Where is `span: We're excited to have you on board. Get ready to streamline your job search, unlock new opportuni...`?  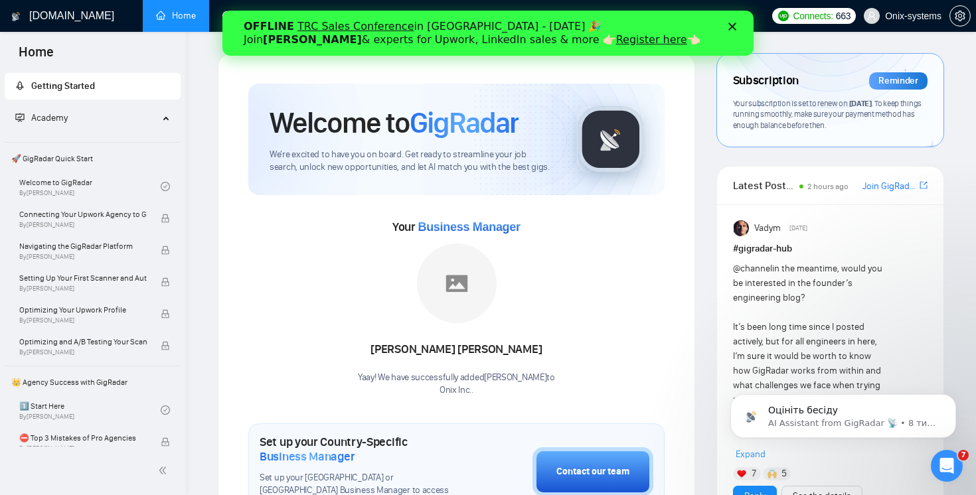 span: We're excited to have you on board. Get ready to streamline your job search, unlock new opportuni... is located at coordinates (412, 161).